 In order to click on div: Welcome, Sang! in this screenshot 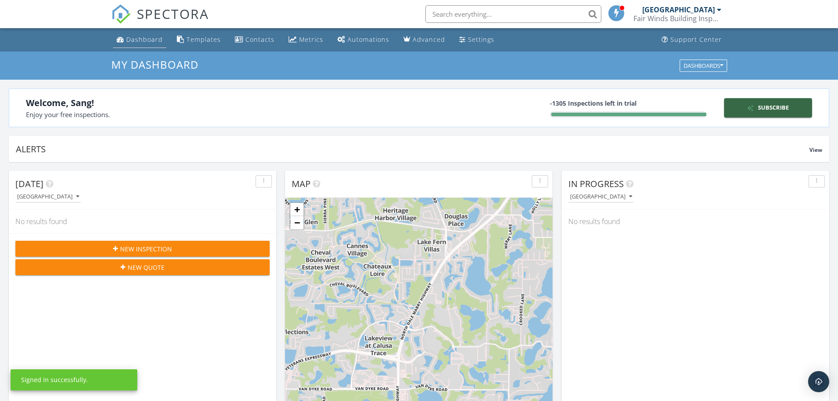, I will do `click(222, 103)`.